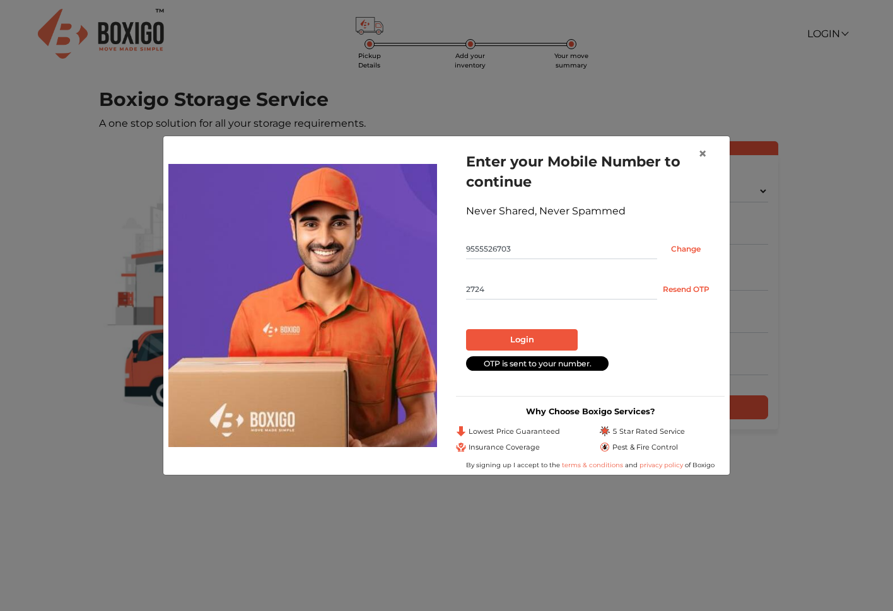 This screenshot has width=893, height=611. I want to click on div: Never Shared, Never Spammed, so click(591, 211).